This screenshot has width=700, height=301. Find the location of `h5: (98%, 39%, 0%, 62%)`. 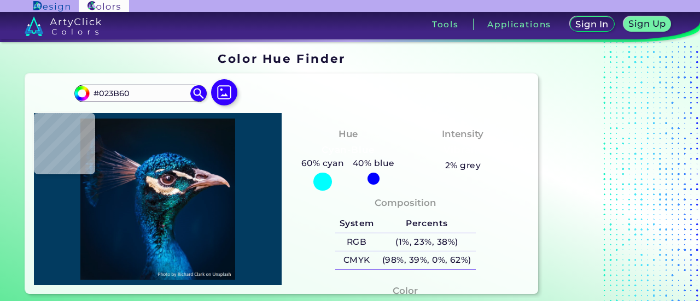

h5: (98%, 39%, 0%, 62%) is located at coordinates (426, 260).